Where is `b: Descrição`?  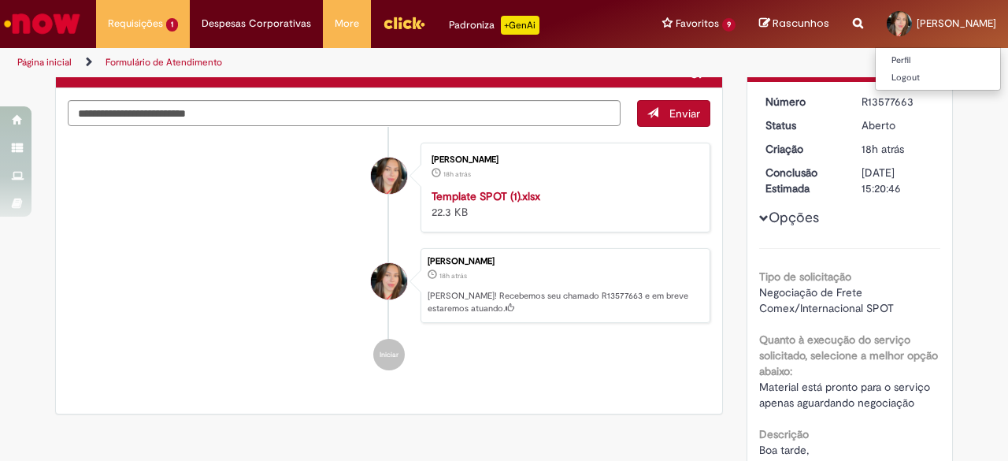 b: Descrição is located at coordinates (784, 434).